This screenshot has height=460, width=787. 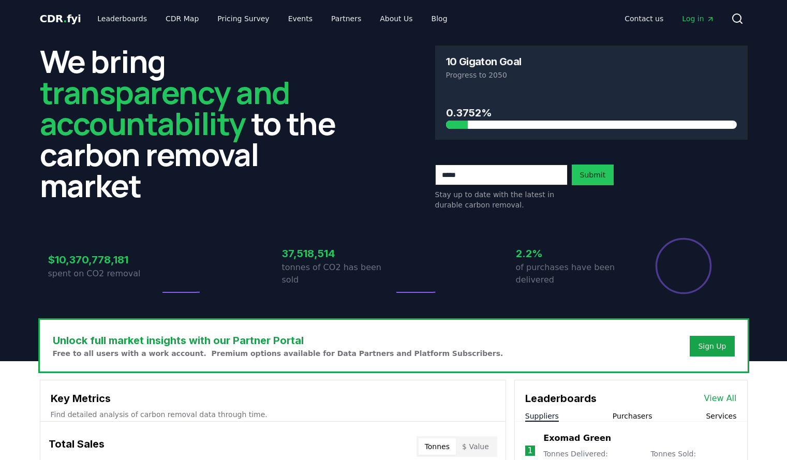 What do you see at coordinates (572, 254) in the screenshot?
I see `h3: 2.2%` at bounding box center [572, 254].